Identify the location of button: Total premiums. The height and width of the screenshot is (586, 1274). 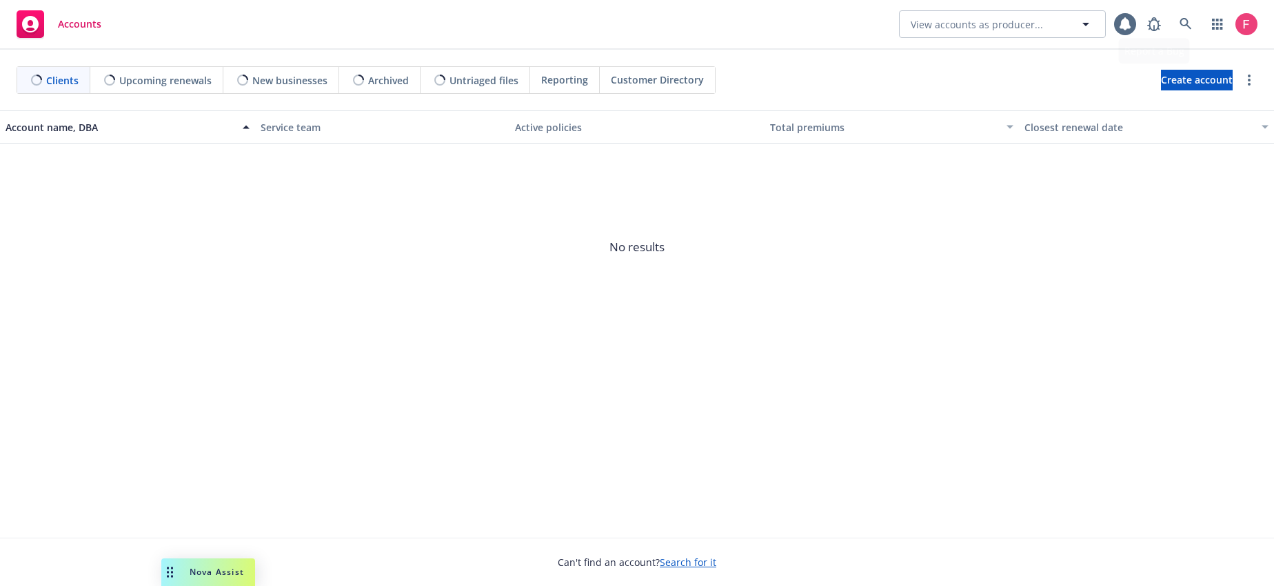
(892, 127).